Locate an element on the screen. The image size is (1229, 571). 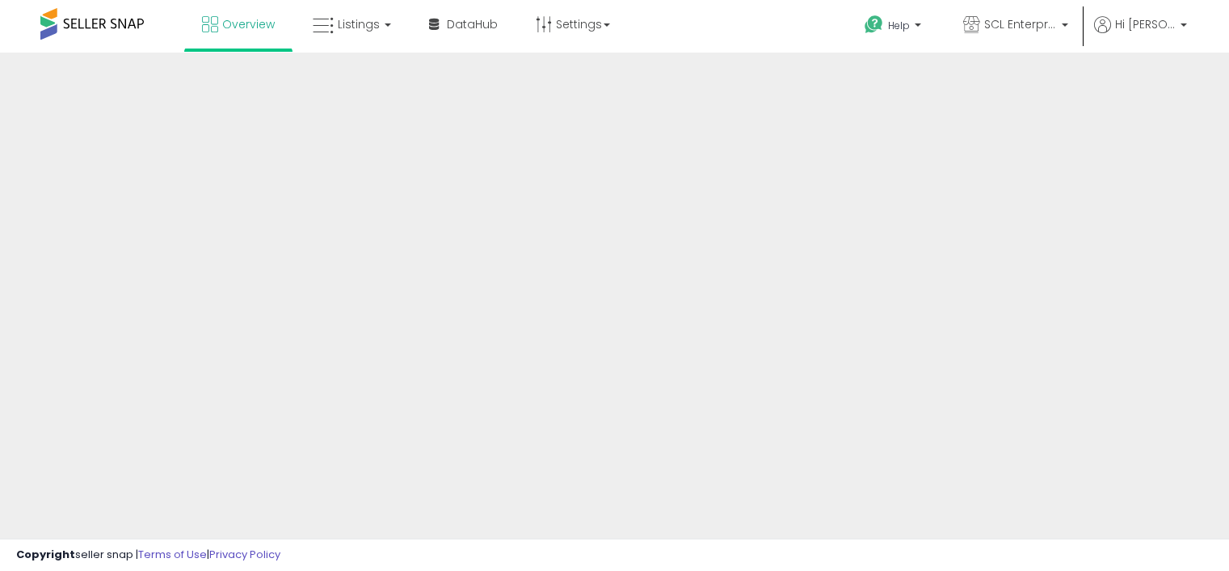
i: Get Help is located at coordinates (874, 24).